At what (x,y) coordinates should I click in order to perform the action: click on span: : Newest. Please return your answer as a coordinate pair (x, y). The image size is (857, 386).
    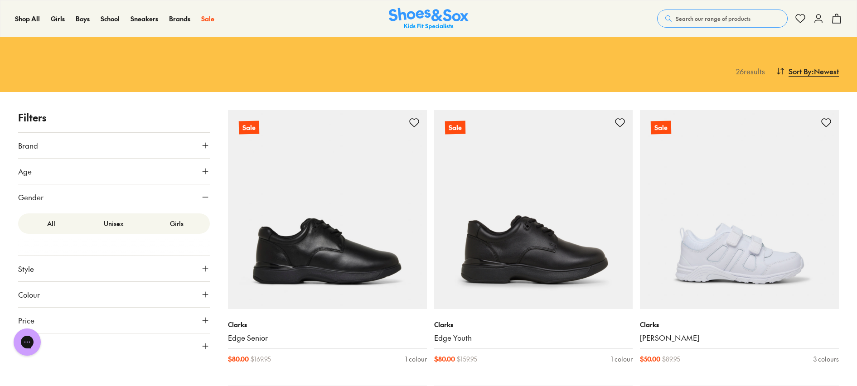
    Looking at the image, I should click on (826, 71).